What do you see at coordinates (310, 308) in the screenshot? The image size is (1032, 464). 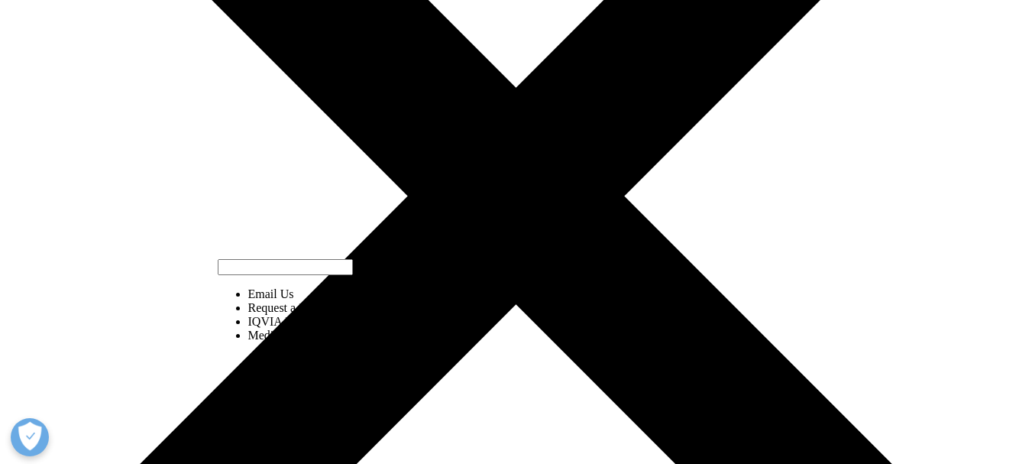 I see `li: Request a Demo` at bounding box center [310, 308].